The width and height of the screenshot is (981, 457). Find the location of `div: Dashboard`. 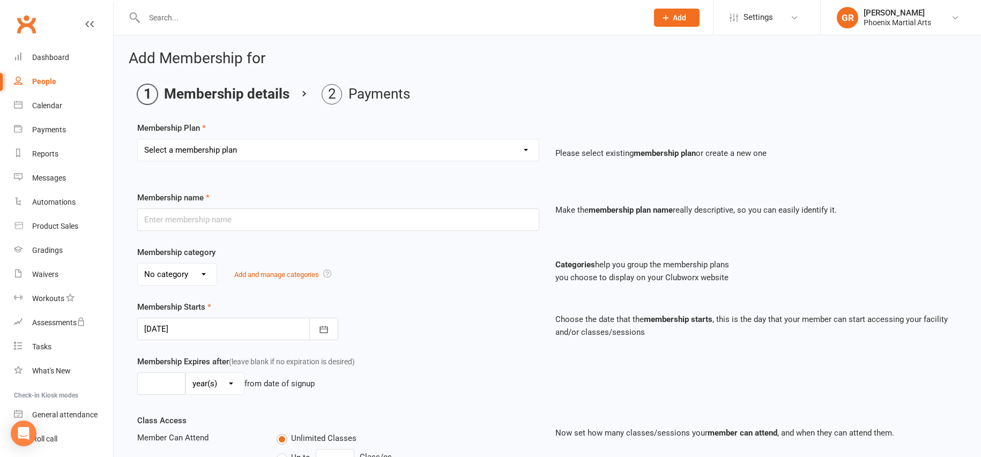

div: Dashboard is located at coordinates (50, 57).